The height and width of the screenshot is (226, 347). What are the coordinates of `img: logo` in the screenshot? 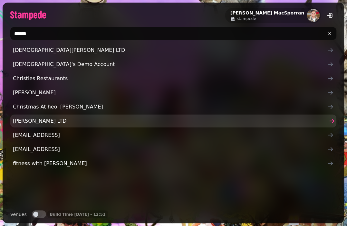 It's located at (28, 15).